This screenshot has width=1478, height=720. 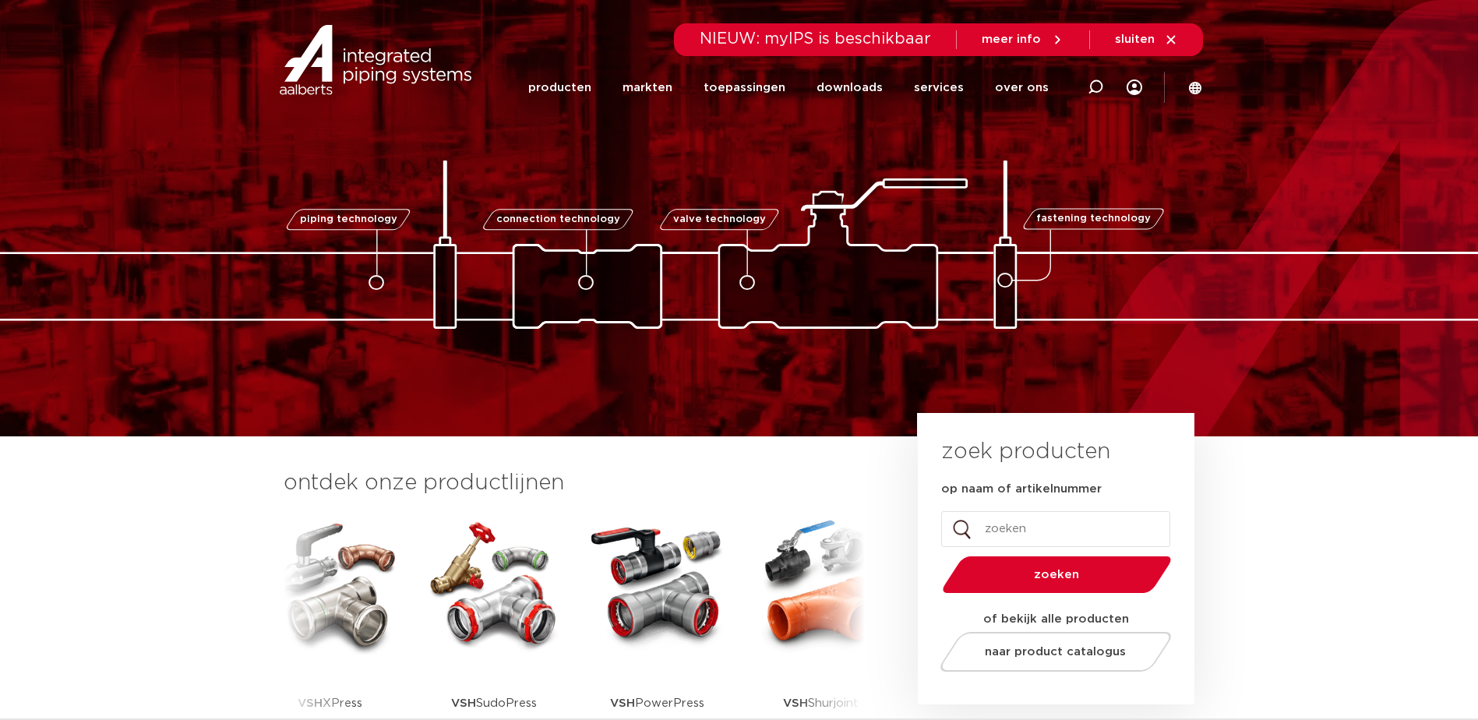 I want to click on a: meer info, so click(x=1023, y=40).